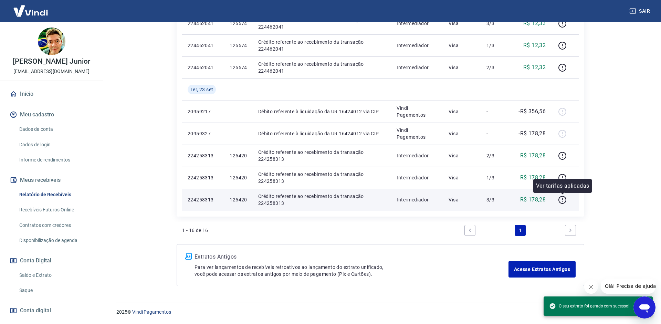 This screenshot has height=324, width=661. What do you see at coordinates (352, 271) in the screenshot?
I see `p: Para ver lançamentos de recebíveis retroativos ao lançamento do extrato unificado, você pode aces...` at bounding box center [352, 271].